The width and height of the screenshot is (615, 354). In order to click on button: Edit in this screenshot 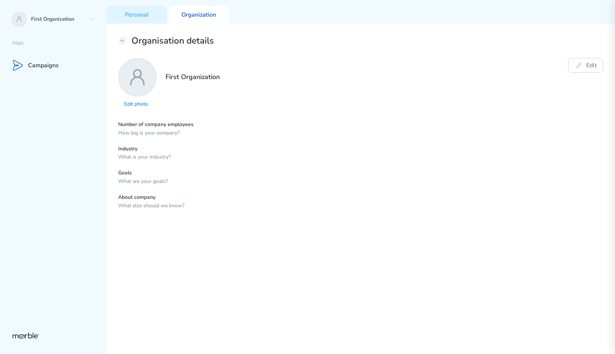, I will do `click(586, 65)`.